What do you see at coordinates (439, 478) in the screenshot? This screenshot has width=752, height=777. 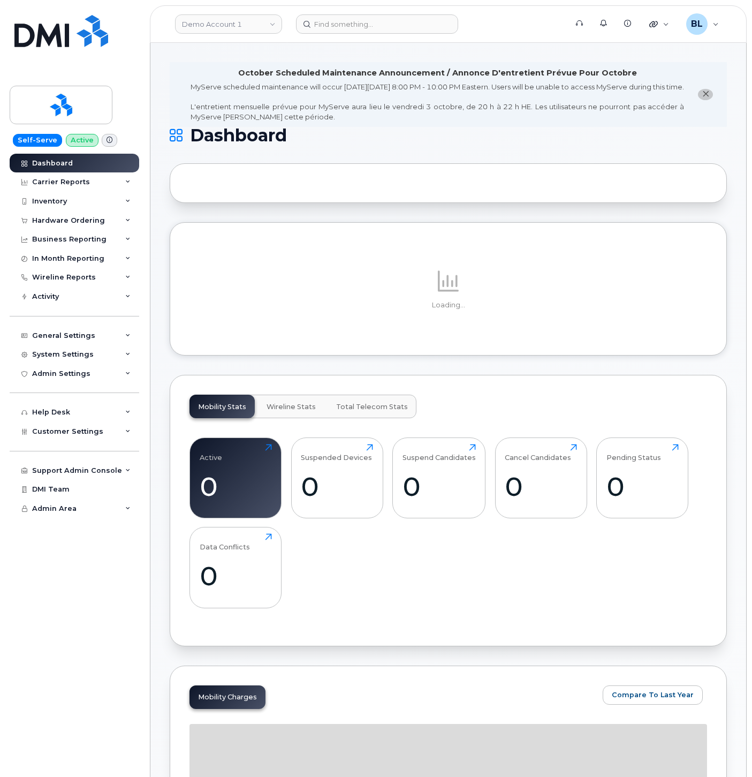 I see `a: Suspend Candidates0` at bounding box center [439, 478].